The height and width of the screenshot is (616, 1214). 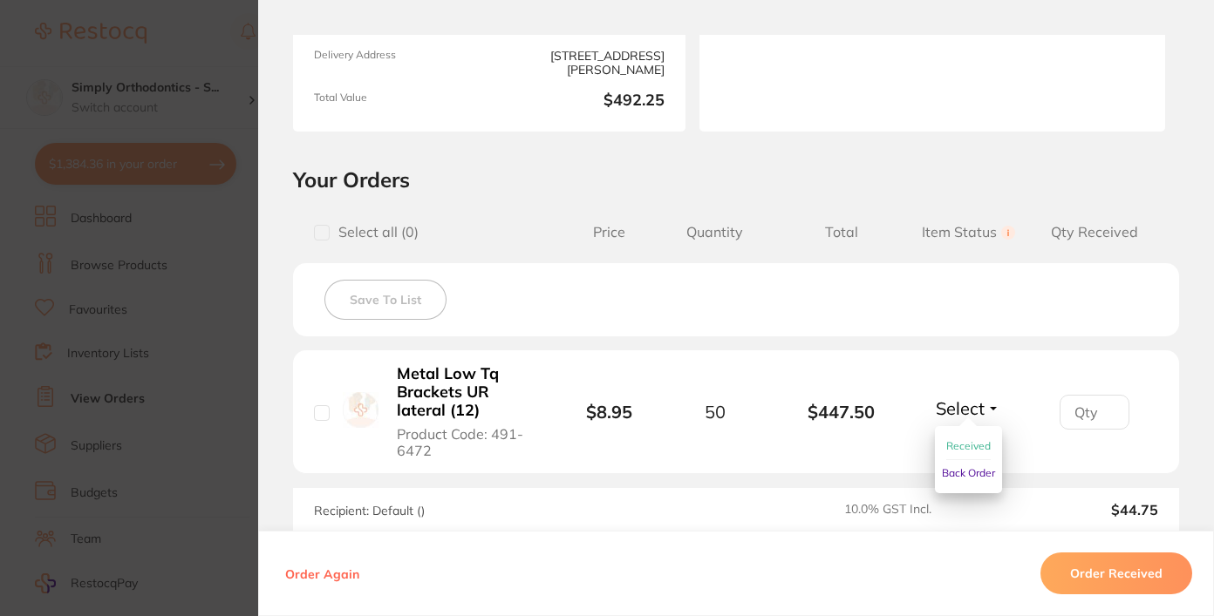 What do you see at coordinates (968, 473) in the screenshot?
I see `span: Back Order` at bounding box center [968, 473].